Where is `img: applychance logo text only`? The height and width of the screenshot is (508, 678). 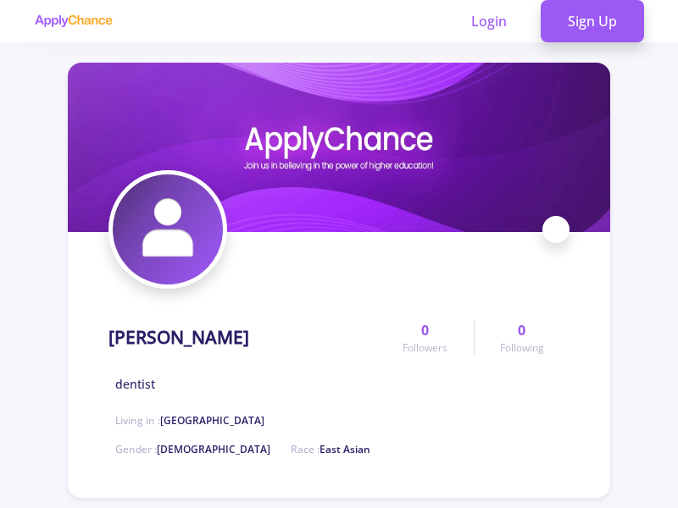
img: applychance logo text only is located at coordinates (73, 21).